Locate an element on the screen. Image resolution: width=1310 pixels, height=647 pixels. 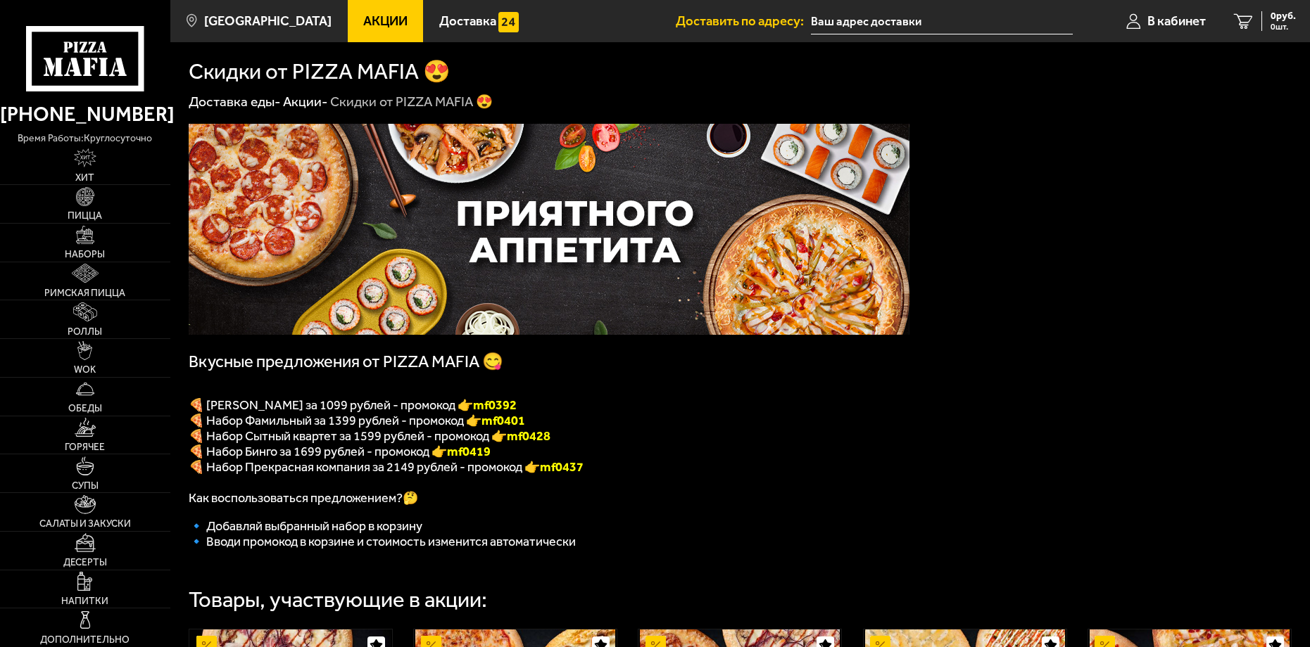
span: 🍕 Набор Сытный квартет за 1599 рублей - промокод 👉 is located at coordinates (369, 436).